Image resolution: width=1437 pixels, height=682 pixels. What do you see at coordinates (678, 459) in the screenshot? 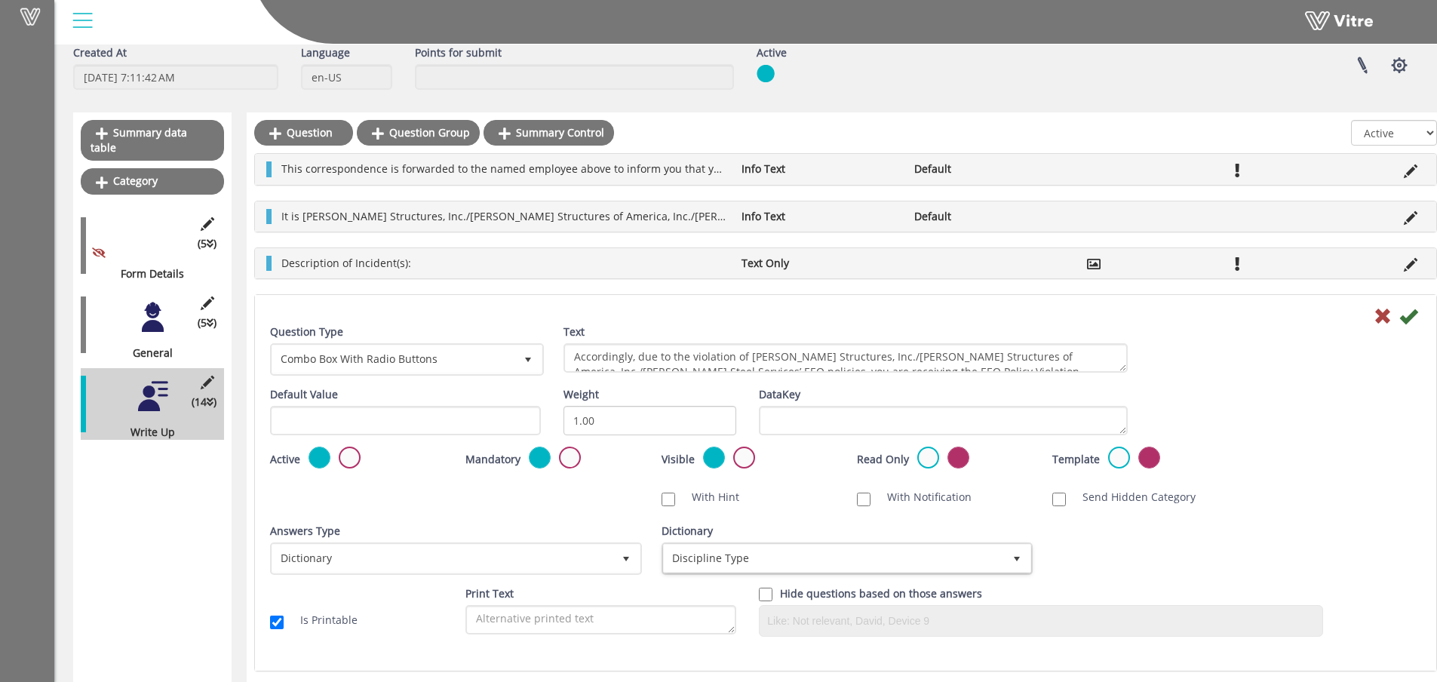
I see `label: Visible` at bounding box center [678, 459].